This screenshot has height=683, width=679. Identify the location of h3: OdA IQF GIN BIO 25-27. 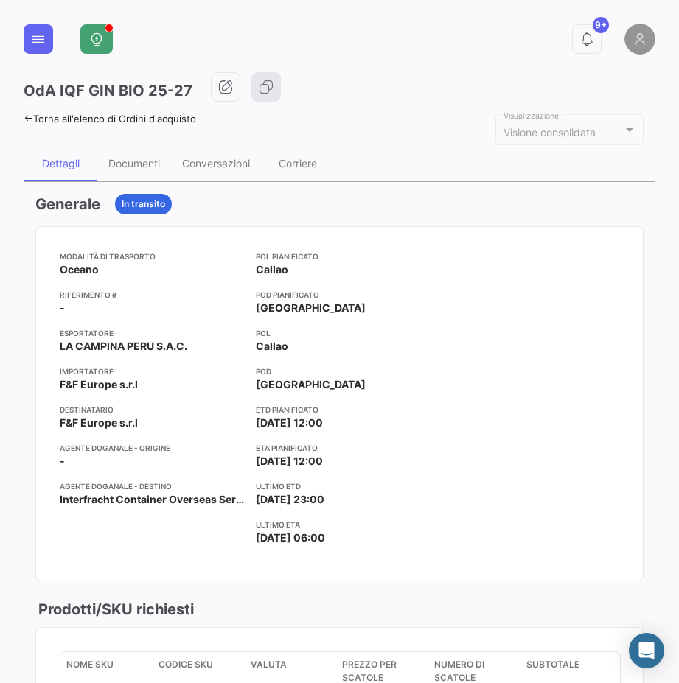
(108, 91).